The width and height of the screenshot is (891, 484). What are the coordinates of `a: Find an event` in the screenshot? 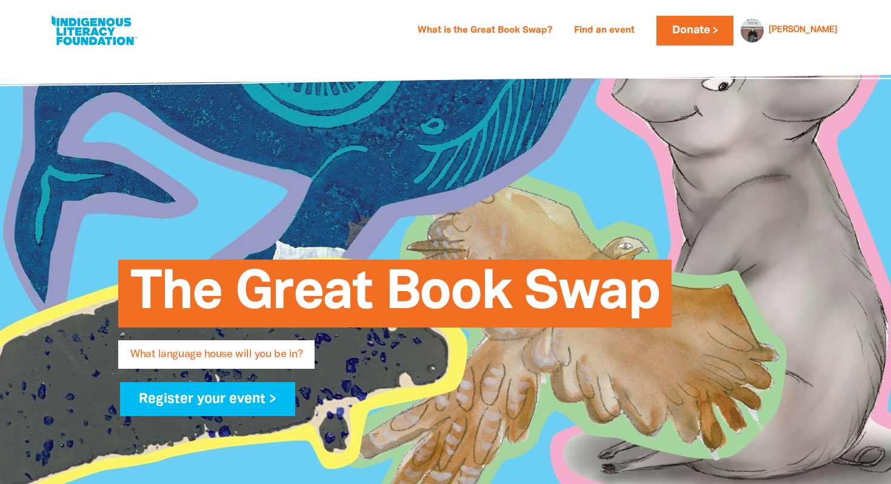 It's located at (604, 31).